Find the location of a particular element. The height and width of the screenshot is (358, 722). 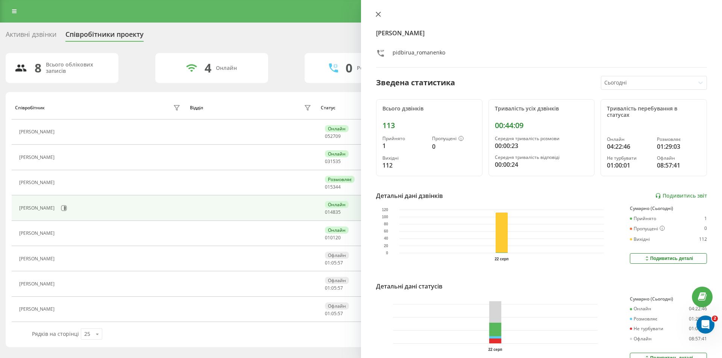

button: Відправити повідомлення… is located at coordinates (135, 249).